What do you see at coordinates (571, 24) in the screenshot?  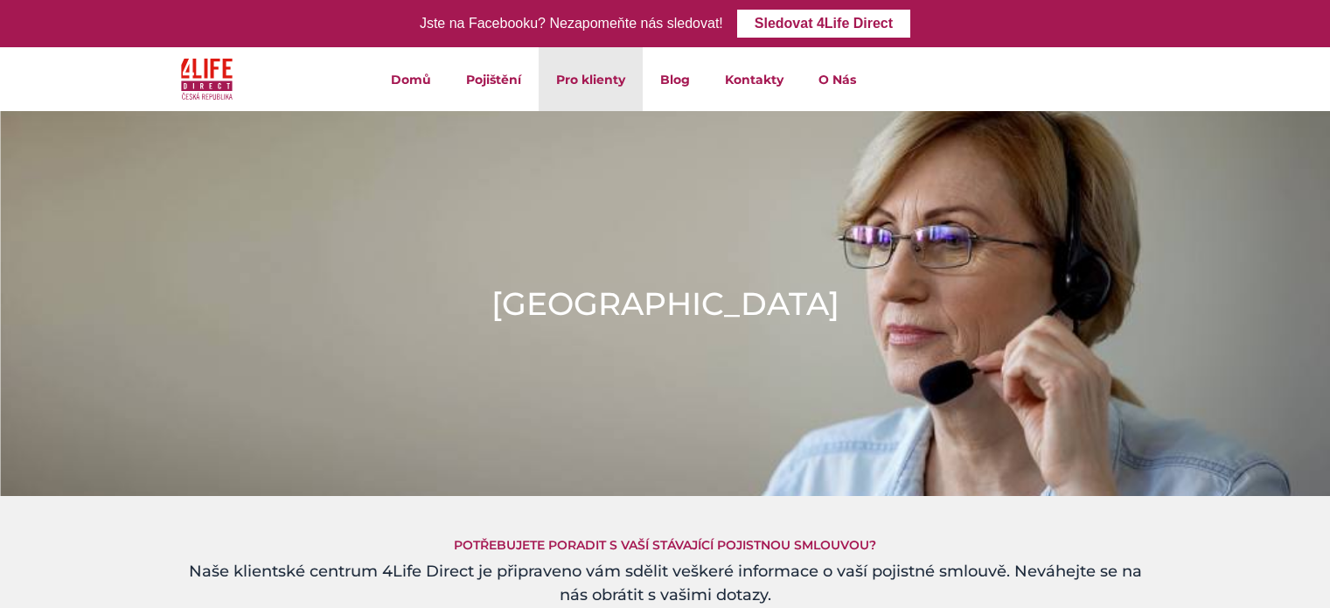 I see `div: Jste na Facebooku? Nezapomeňte nás sledovat!` at bounding box center [571, 24].